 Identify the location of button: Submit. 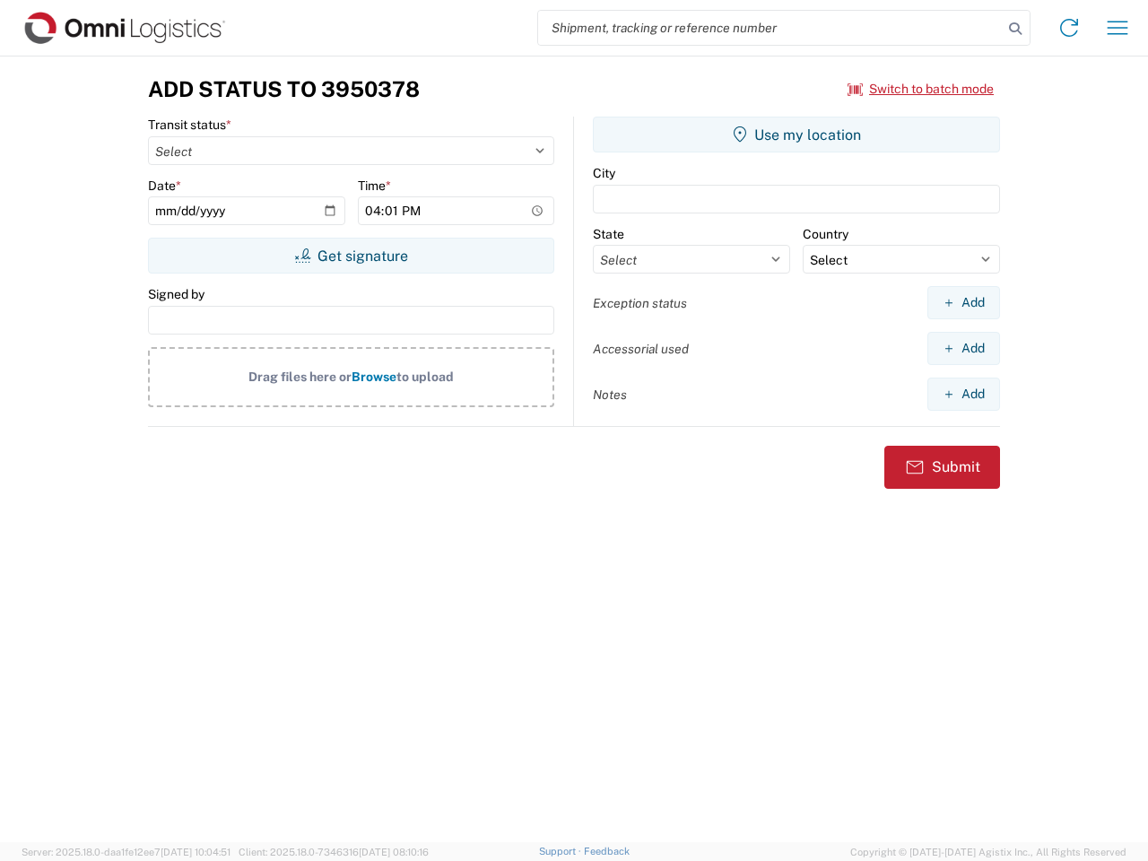
(942, 467).